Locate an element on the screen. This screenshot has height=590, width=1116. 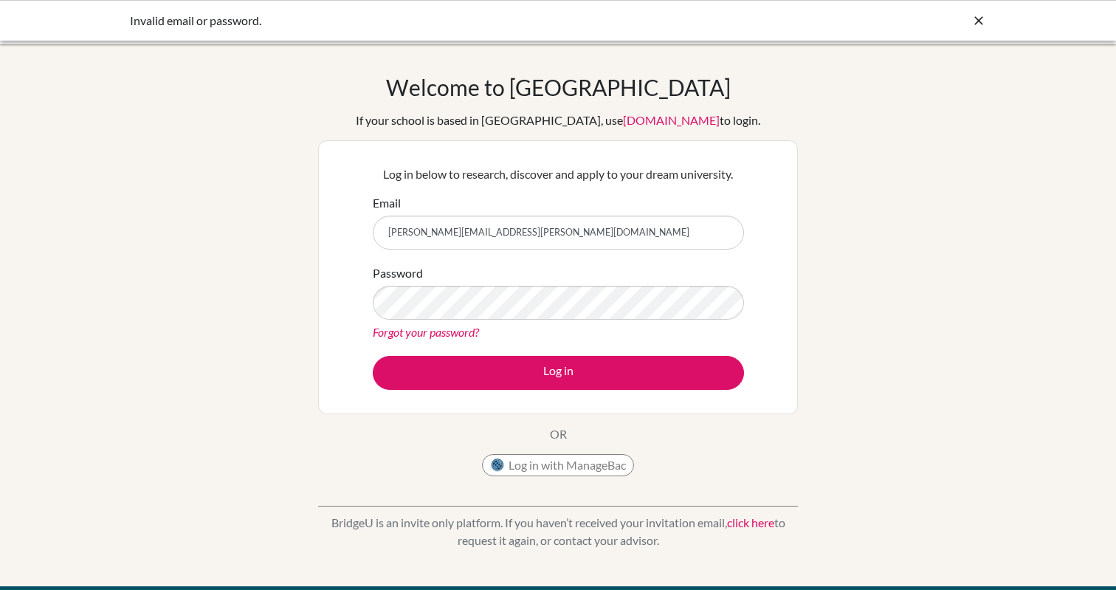
p: OR is located at coordinates (558, 434).